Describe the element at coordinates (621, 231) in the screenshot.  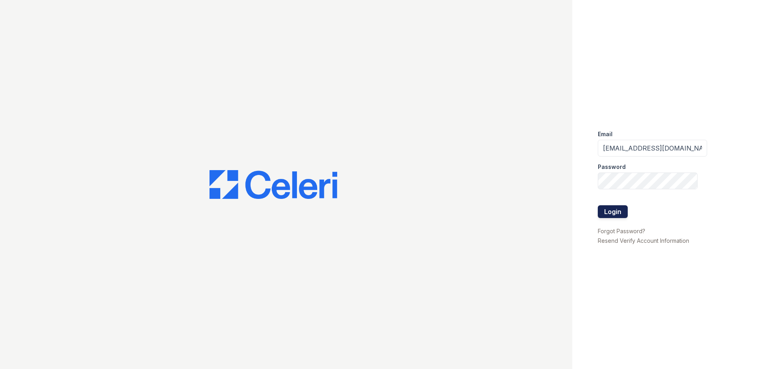
I see `a: Forgot Password?` at that location.